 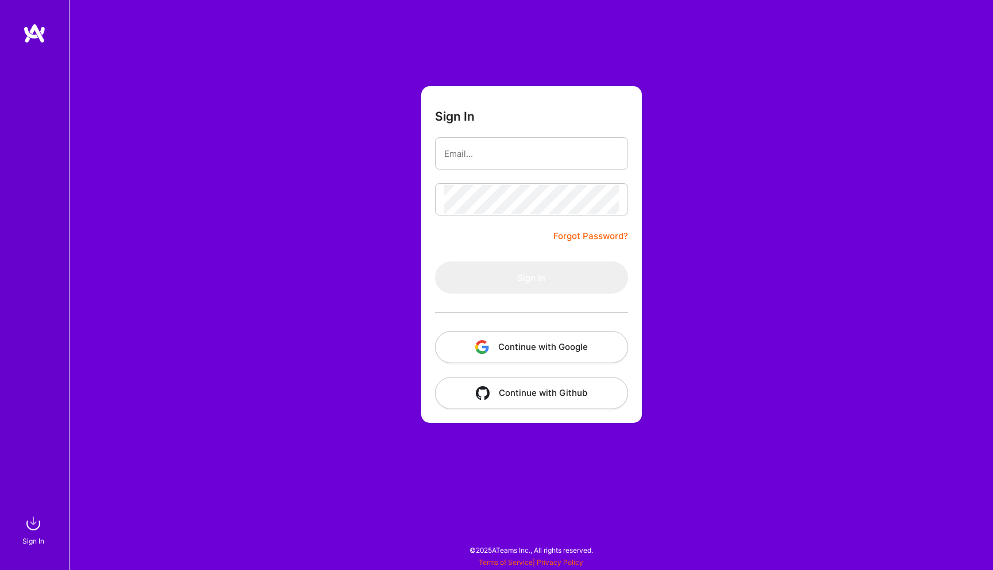 I want to click on button: Continue with Google, so click(x=532, y=347).